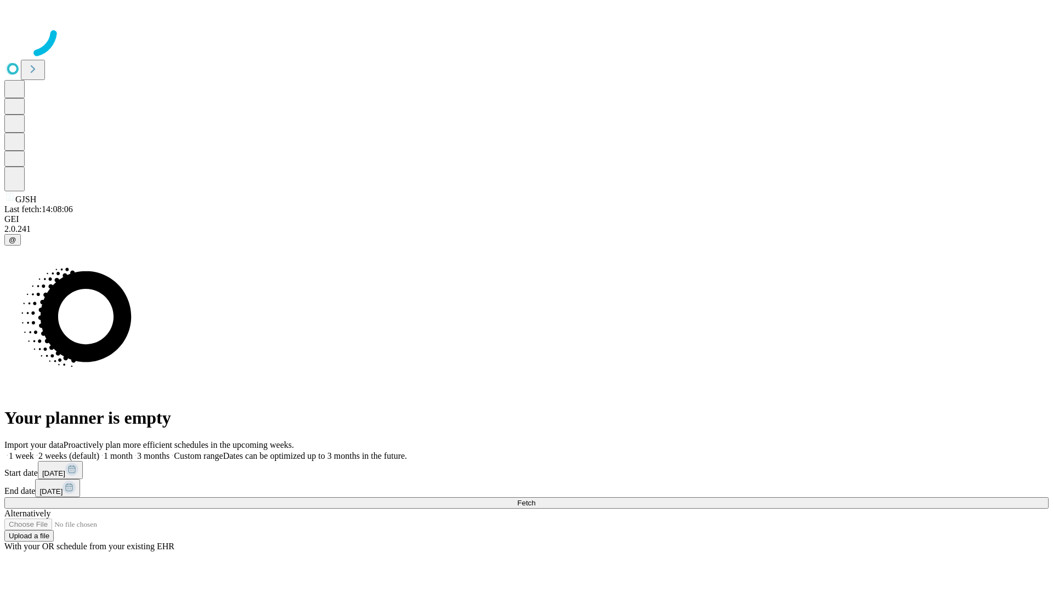 The width and height of the screenshot is (1053, 592). Describe the element at coordinates (26, 199) in the screenshot. I see `span: GJSH` at that location.